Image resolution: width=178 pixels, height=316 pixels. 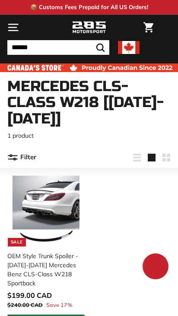 I want to click on span: $199.00 CAD, so click(x=29, y=295).